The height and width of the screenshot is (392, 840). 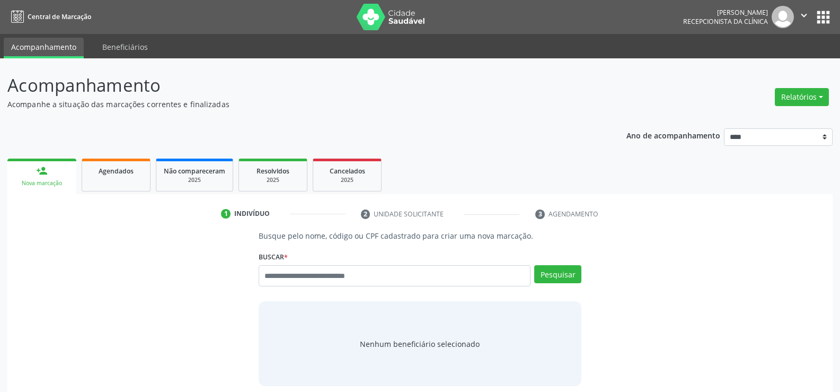 I want to click on span: Central de Marcação, so click(x=59, y=16).